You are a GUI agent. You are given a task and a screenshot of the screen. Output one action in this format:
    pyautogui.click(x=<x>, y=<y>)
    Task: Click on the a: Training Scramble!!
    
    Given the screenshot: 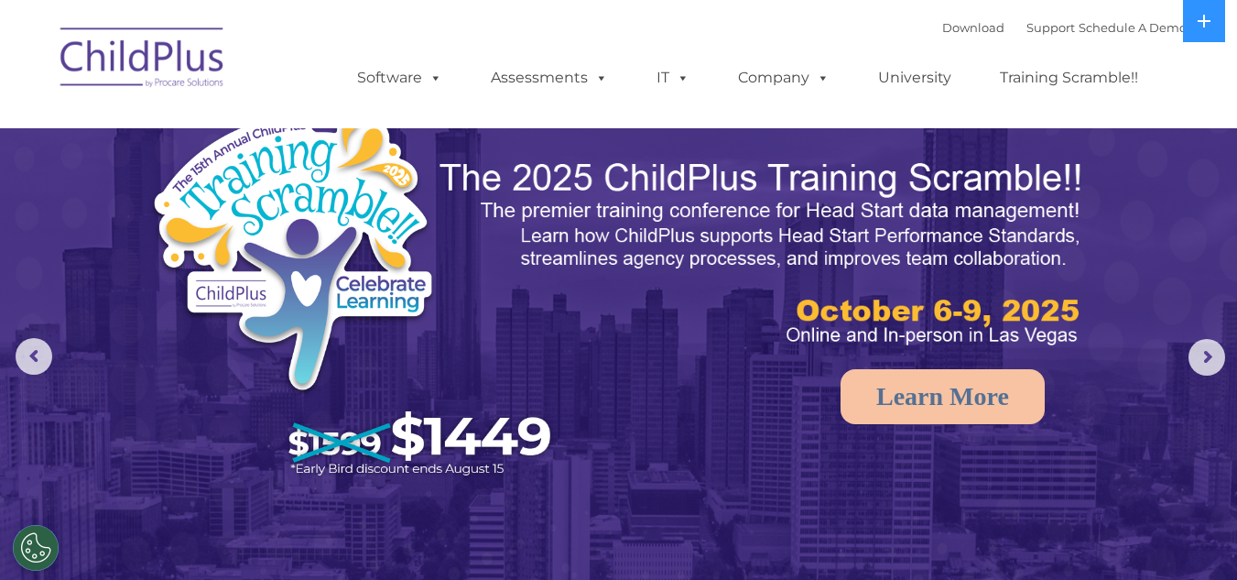 What is the action you would take?
    pyautogui.click(x=1069, y=78)
    